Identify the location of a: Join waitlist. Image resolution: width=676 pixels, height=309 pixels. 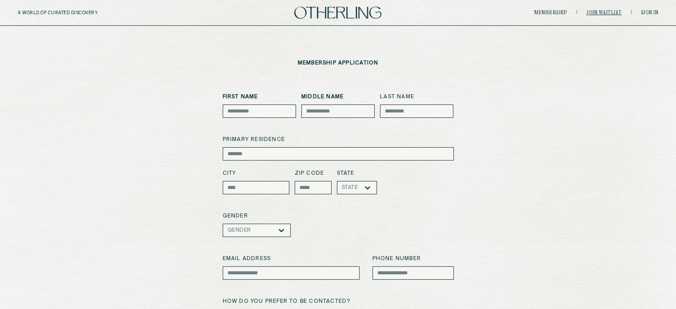
(604, 13).